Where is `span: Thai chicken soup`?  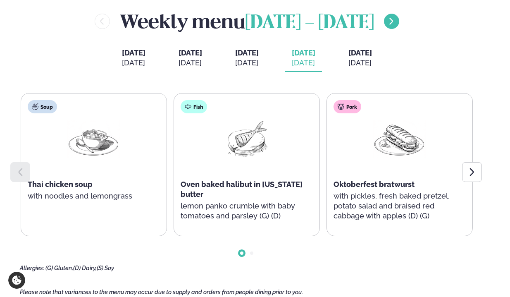 span: Thai chicken soup is located at coordinates (60, 184).